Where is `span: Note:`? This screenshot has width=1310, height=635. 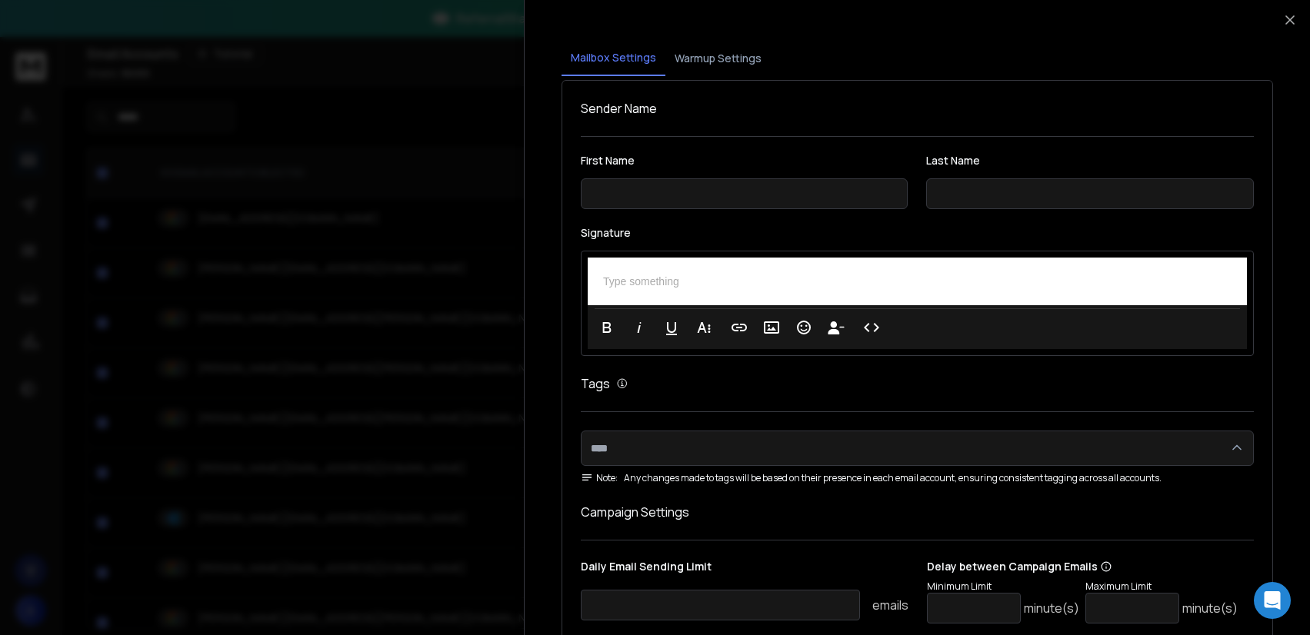 span: Note: is located at coordinates (599, 478).